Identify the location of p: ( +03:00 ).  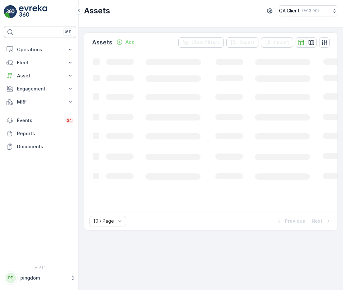
(310, 11).